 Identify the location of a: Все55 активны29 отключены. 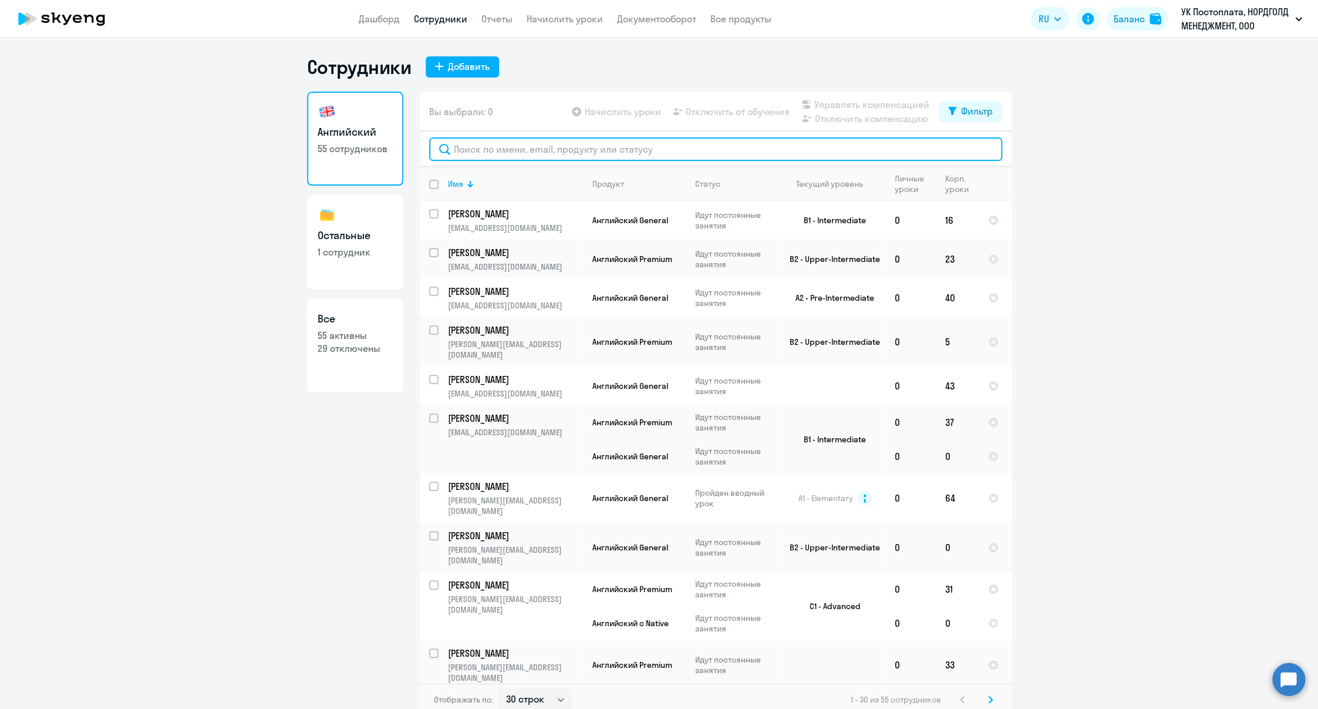
(355, 345).